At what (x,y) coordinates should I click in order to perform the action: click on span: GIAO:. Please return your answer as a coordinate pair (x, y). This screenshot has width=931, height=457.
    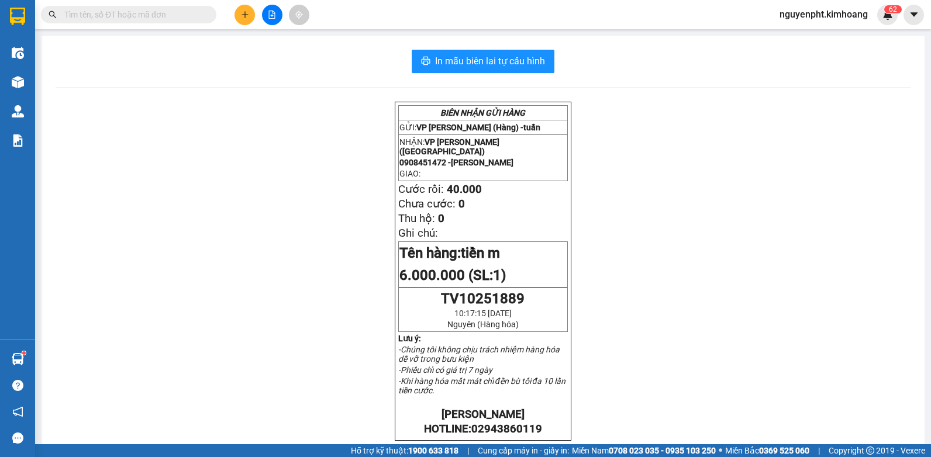
    Looking at the image, I should click on (410, 174).